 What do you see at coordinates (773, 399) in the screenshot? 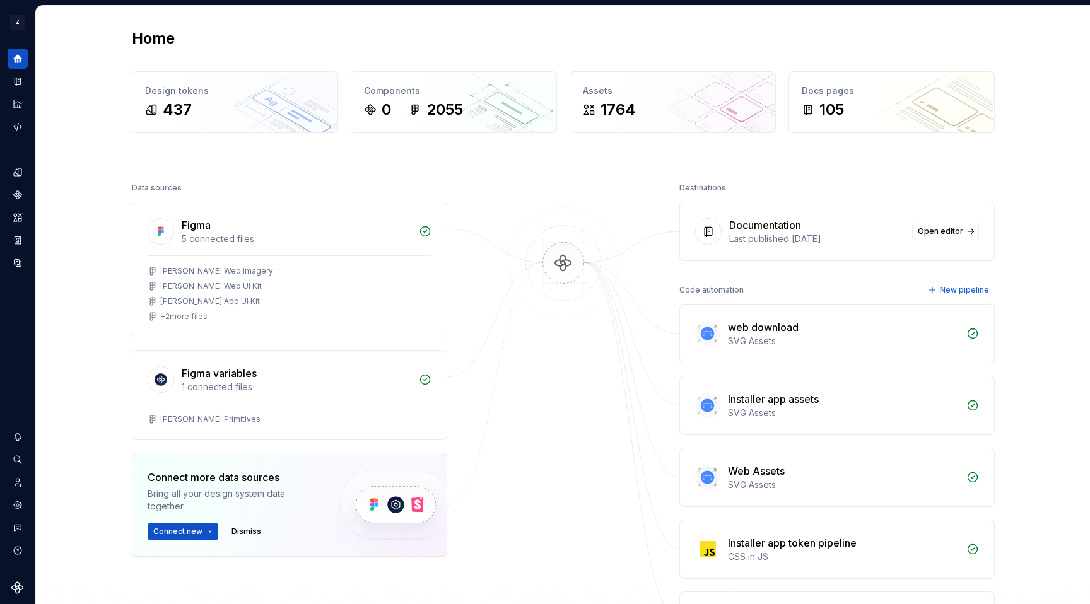
I see `div: Installer app assets` at bounding box center [773, 399].